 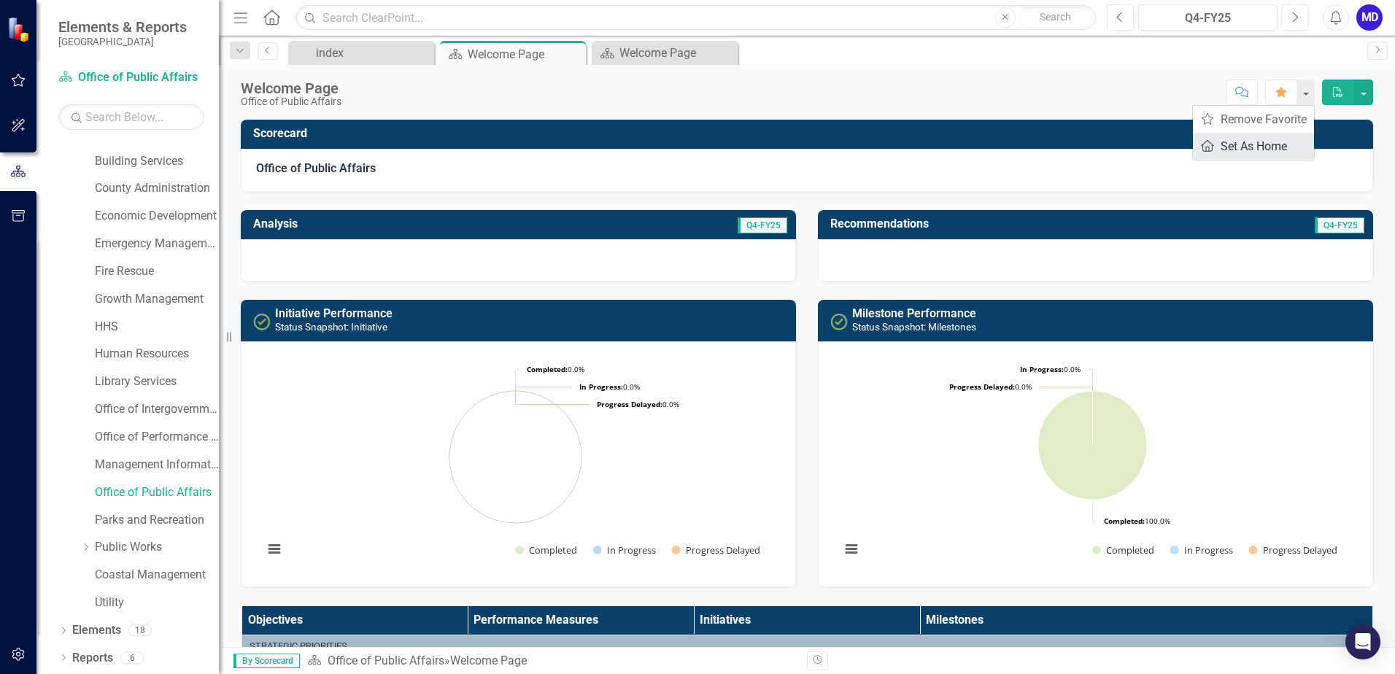 What do you see at coordinates (157, 216) in the screenshot?
I see `a: Economic Development` at bounding box center [157, 216].